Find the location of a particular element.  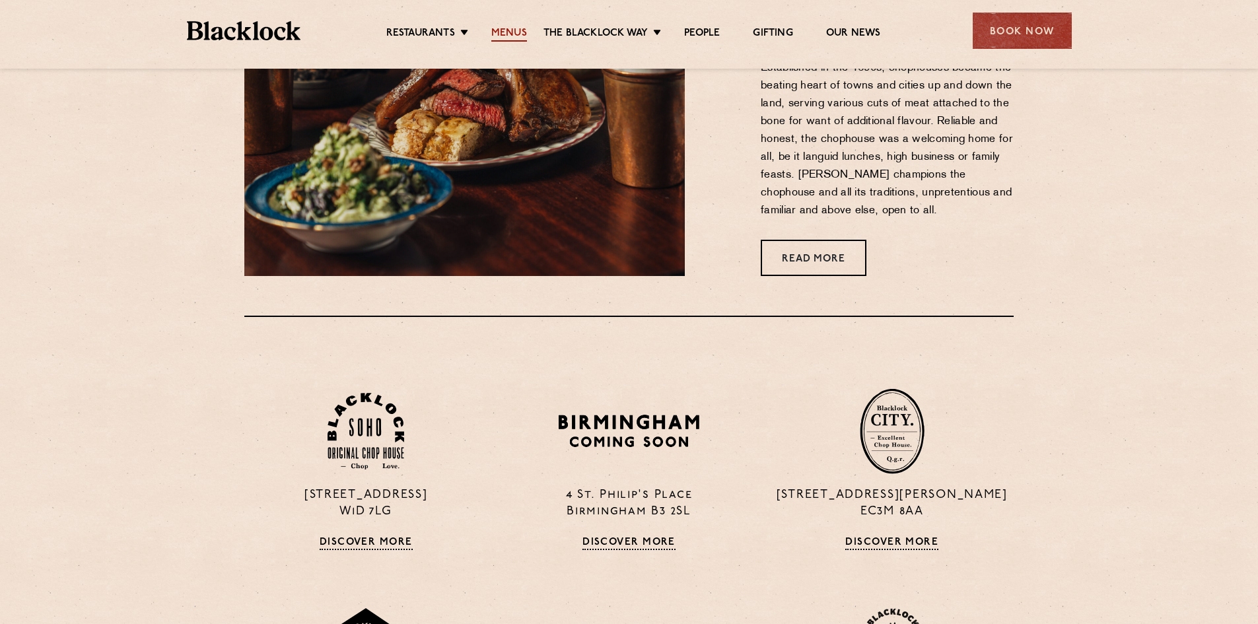

img: Soho-stamp-default.svg is located at coordinates (366, 431).